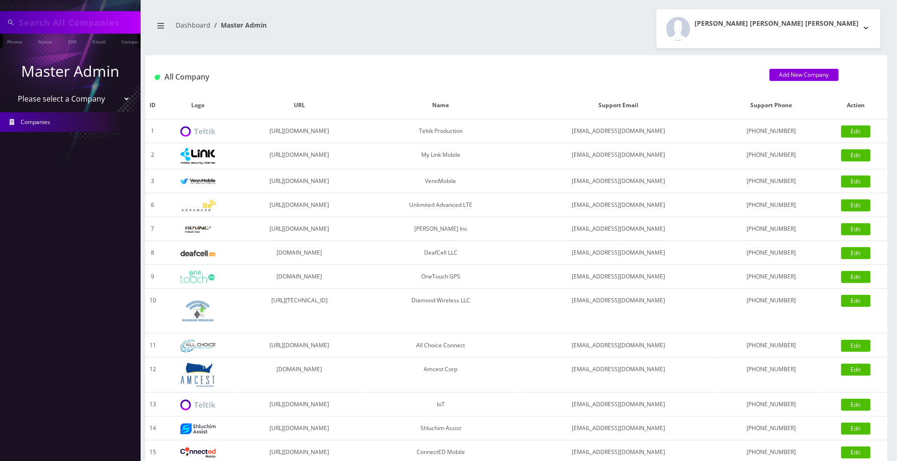 This screenshot has height=461, width=897. Describe the element at coordinates (157, 77) in the screenshot. I see `img: All Company` at that location.